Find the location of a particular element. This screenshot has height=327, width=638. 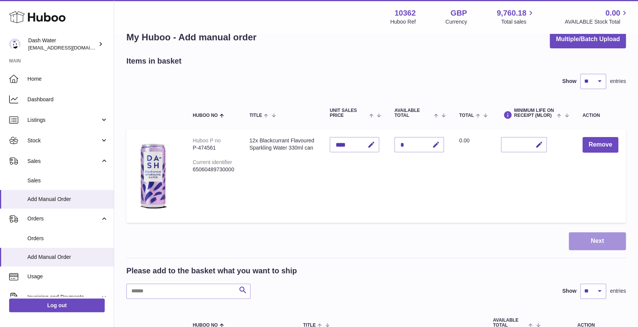

span: 9,760.18 is located at coordinates (512, 13).